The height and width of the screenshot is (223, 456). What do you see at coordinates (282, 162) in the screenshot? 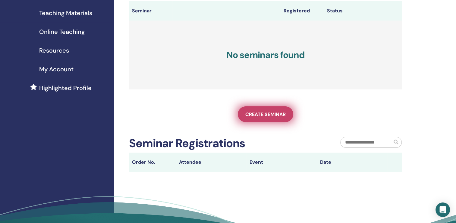
I see `th: Event` at bounding box center [282, 162].